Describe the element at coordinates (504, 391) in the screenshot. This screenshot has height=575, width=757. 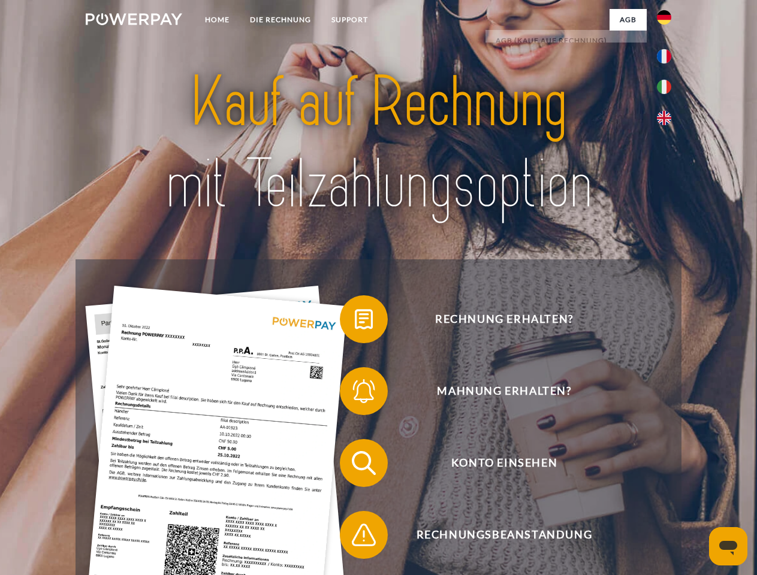
I see `span: Mahnung erhalten?` at that location.